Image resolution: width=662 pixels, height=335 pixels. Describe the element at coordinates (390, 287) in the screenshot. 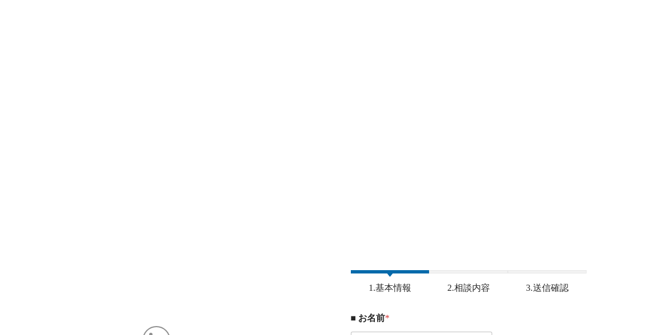

I see `span: 1.基本情報` at that location.